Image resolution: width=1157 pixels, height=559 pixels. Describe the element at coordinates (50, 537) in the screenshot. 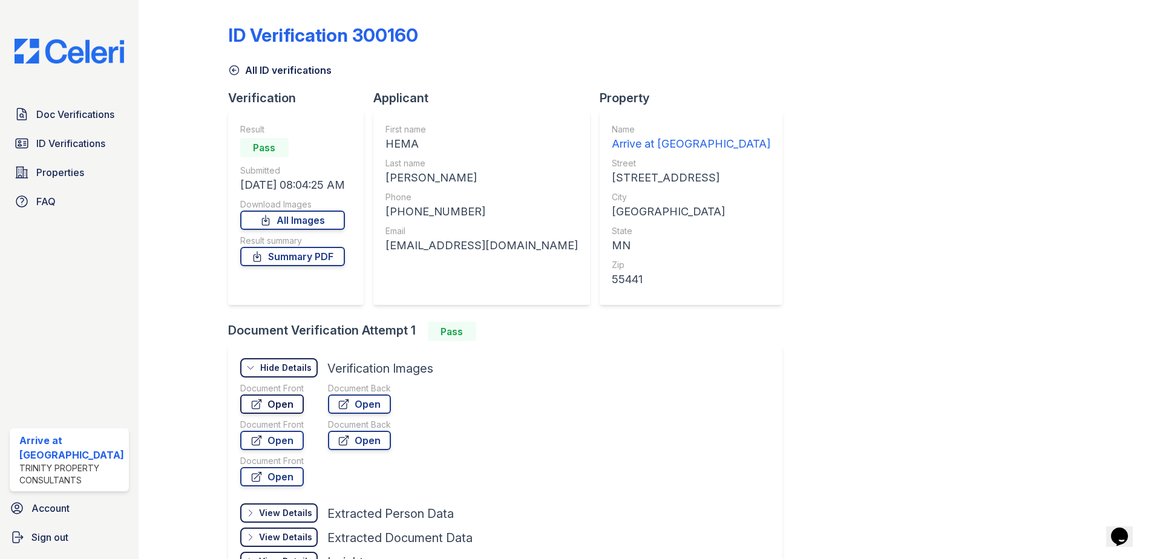

I see `span: Sign out` at that location.